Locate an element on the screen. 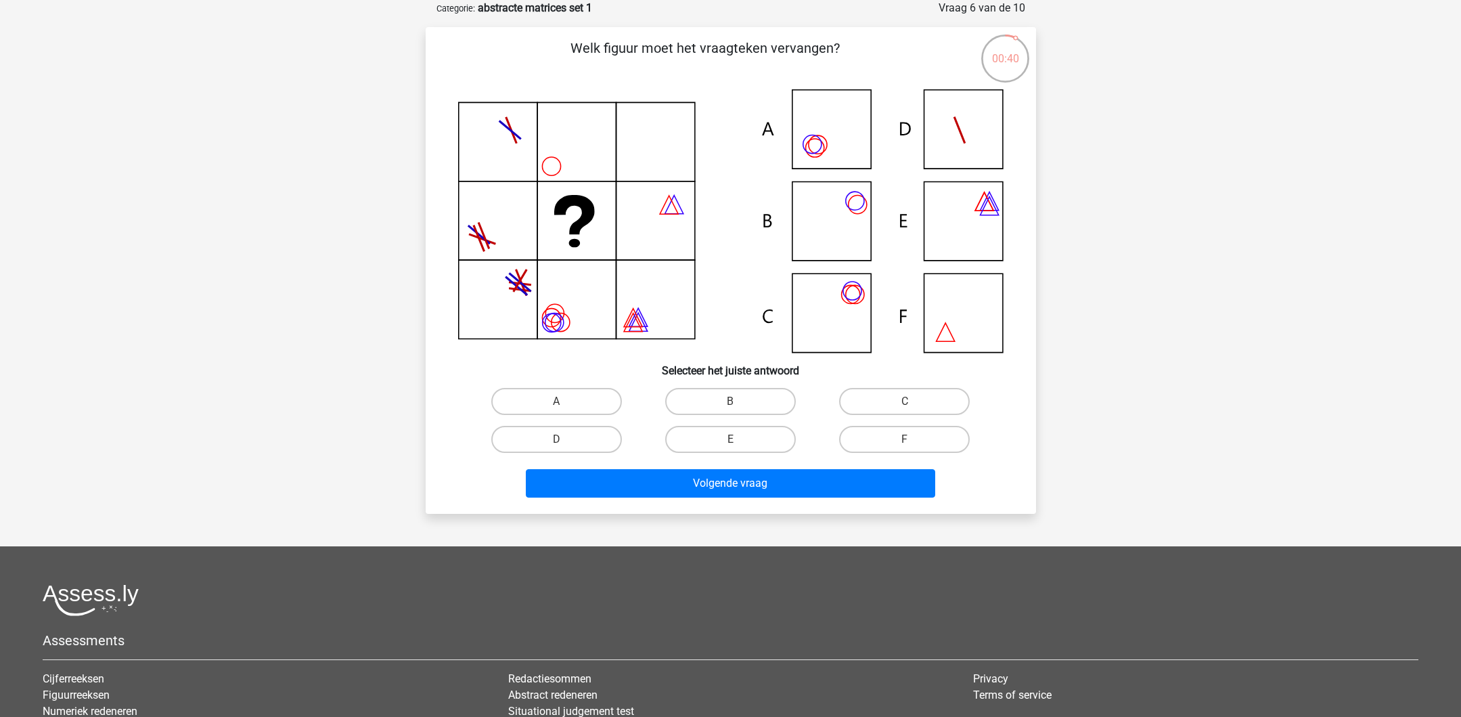 The width and height of the screenshot is (1461, 717). button: Volgende vraag is located at coordinates (730, 483).